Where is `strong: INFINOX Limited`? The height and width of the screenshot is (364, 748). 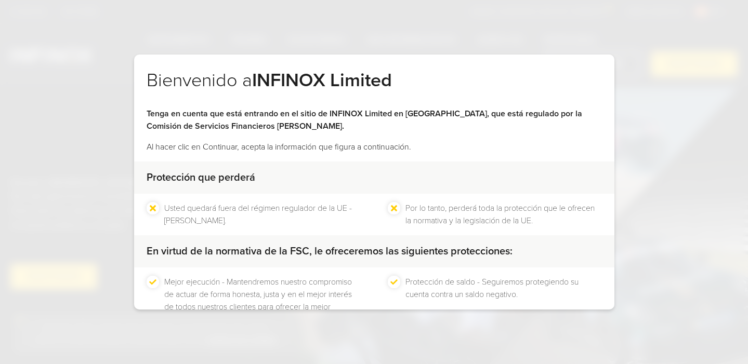
strong: INFINOX Limited is located at coordinates (322, 80).